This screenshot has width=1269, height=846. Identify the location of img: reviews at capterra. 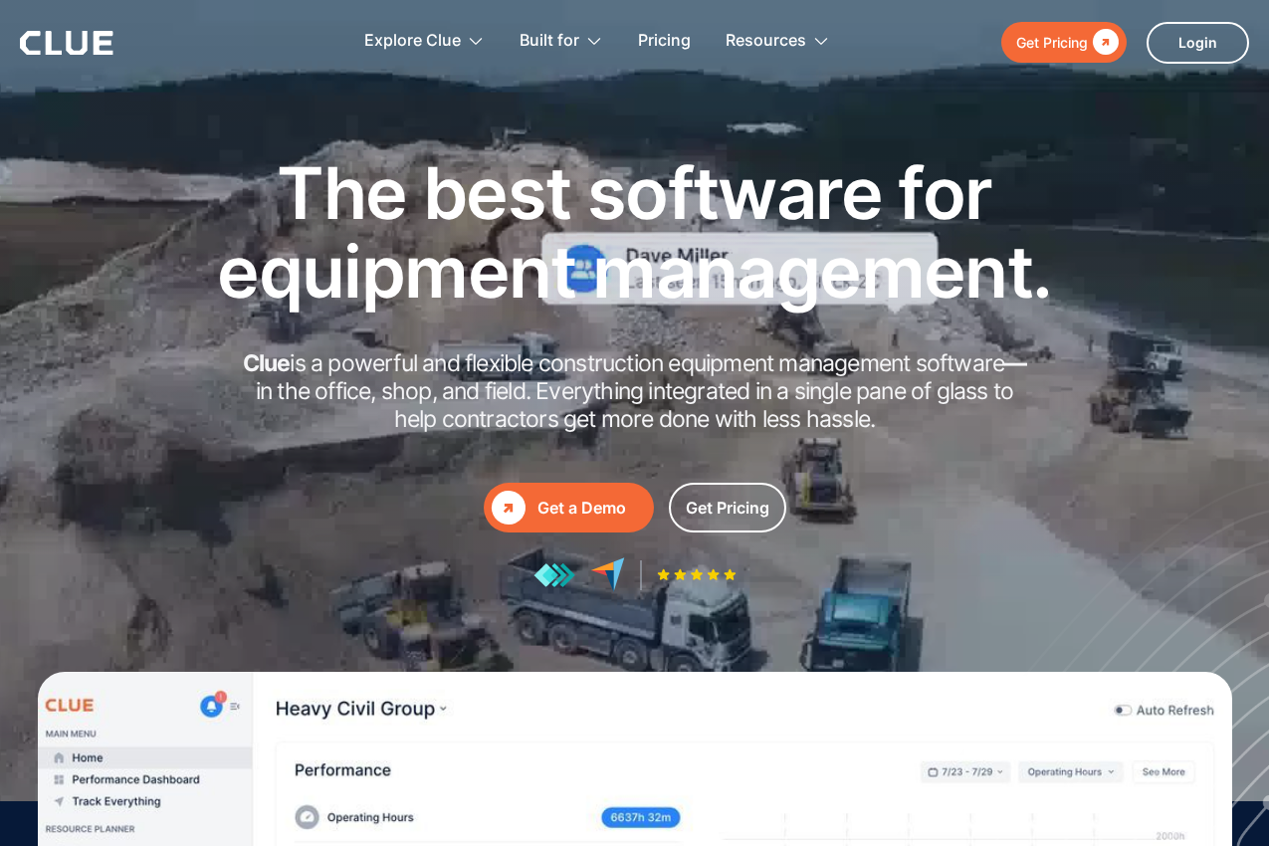
(607, 574).